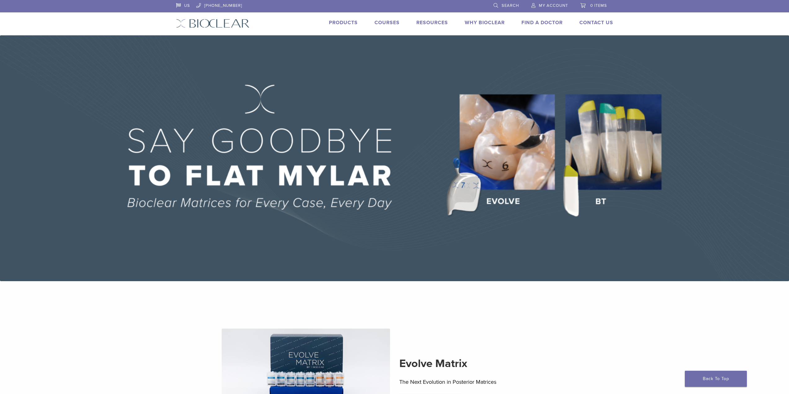  What do you see at coordinates (554, 6) in the screenshot?
I see `span: My Account` at bounding box center [554, 6].